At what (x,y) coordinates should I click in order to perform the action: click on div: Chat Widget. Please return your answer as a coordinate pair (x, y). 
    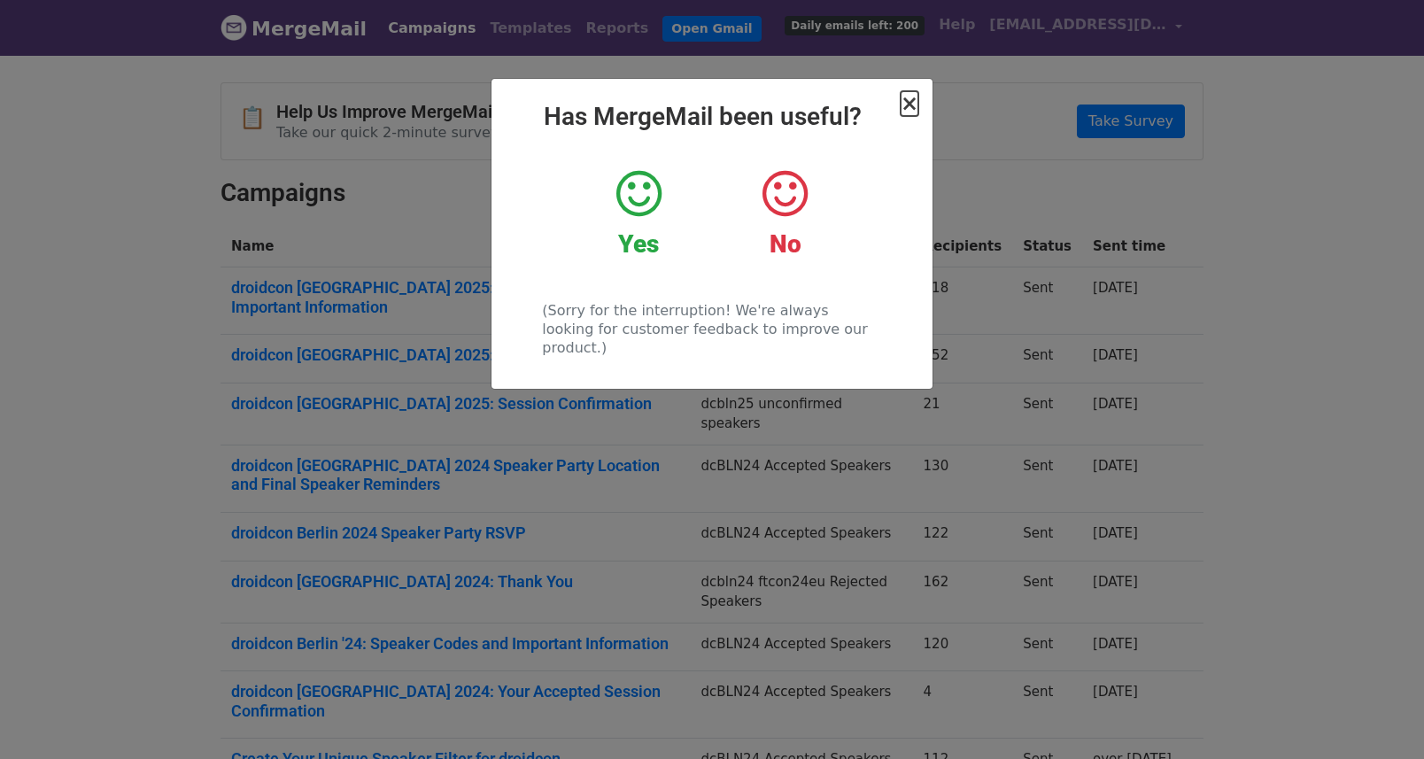
    Looking at the image, I should click on (1380, 717).